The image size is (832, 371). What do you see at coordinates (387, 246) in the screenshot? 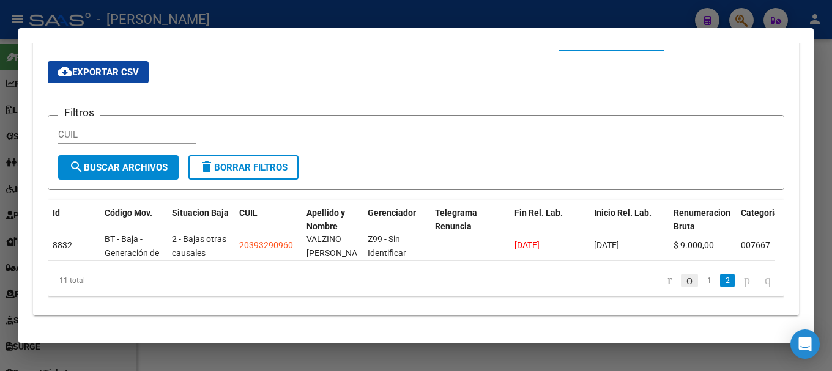
I see `span: Z99 - Sin Identificar` at bounding box center [387, 246].